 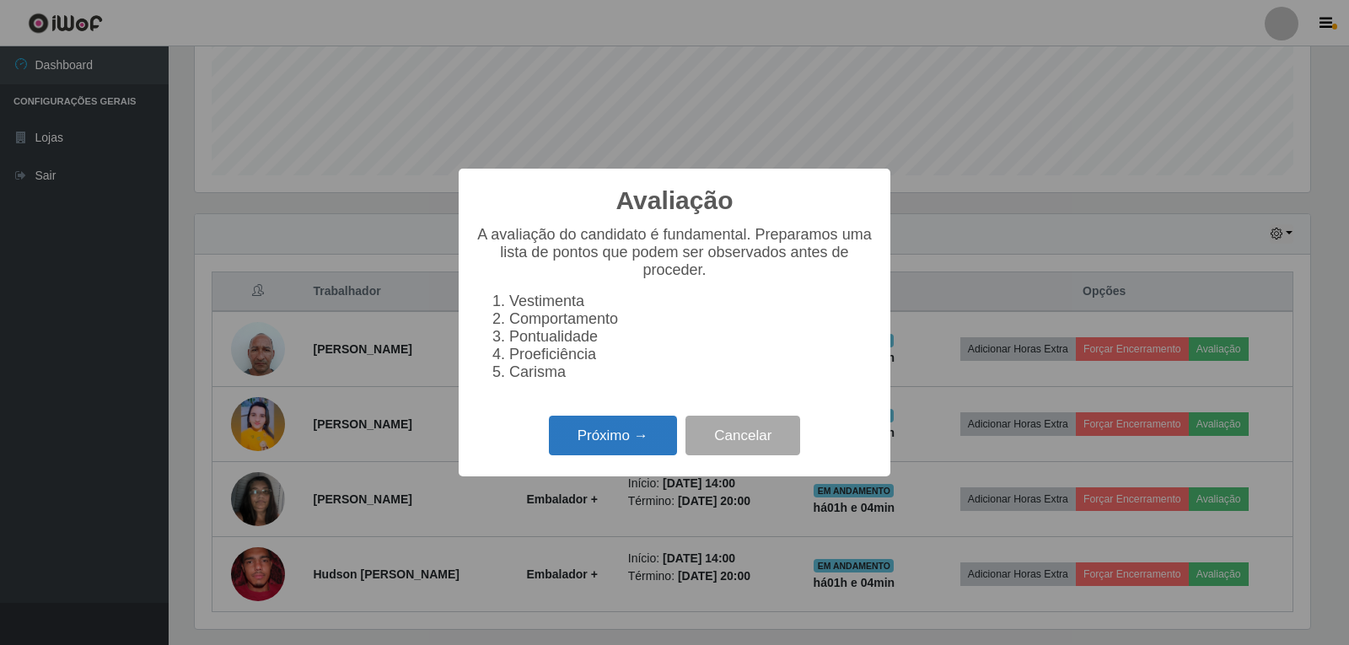 I want to click on p: A avaliação do candidato é fundamental. Preparamos uma lista de pontos que podem ser observados a..., so click(x=675, y=252).